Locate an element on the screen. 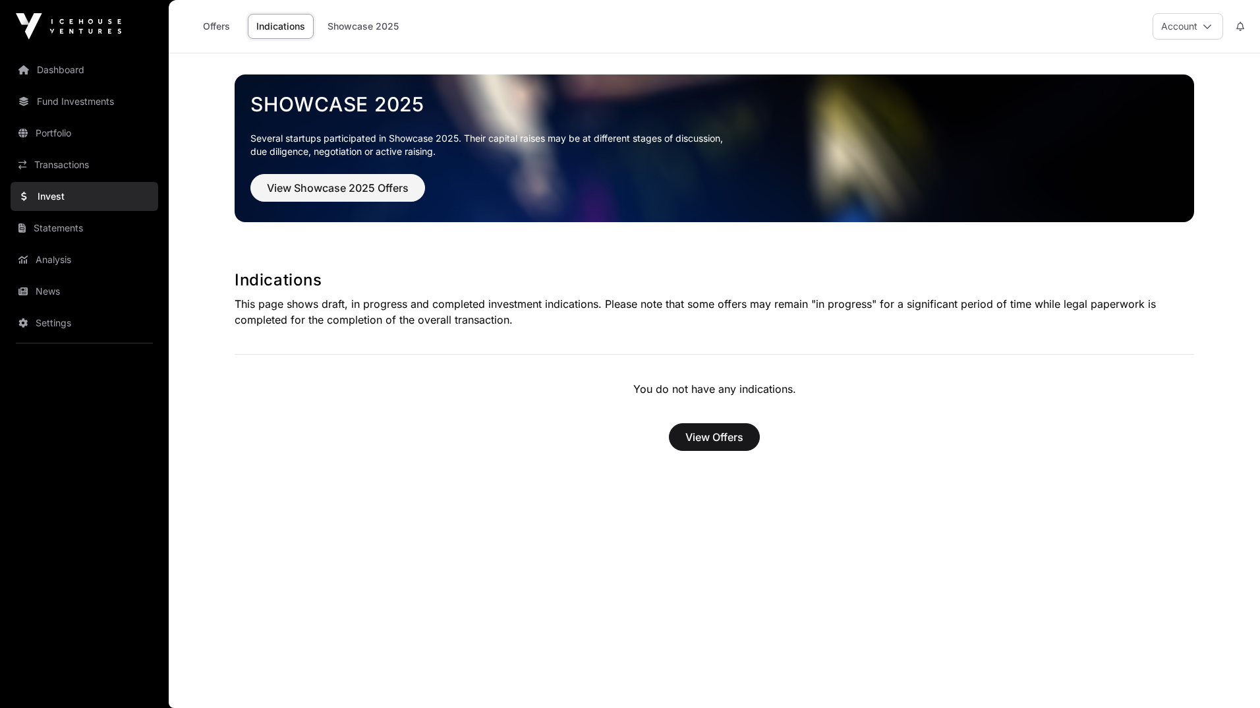 The height and width of the screenshot is (708, 1260). button: Account is located at coordinates (1188, 26).